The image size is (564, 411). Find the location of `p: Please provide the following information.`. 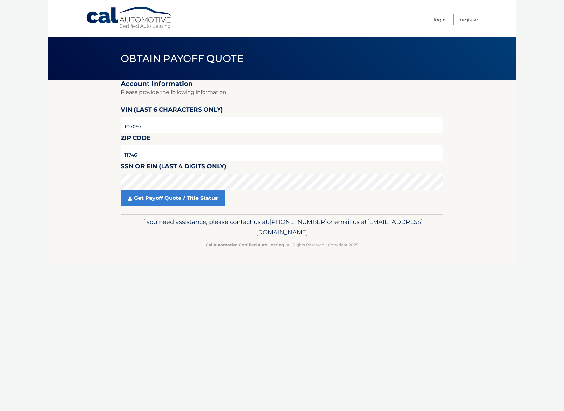

p: Please provide the following information. is located at coordinates (282, 92).